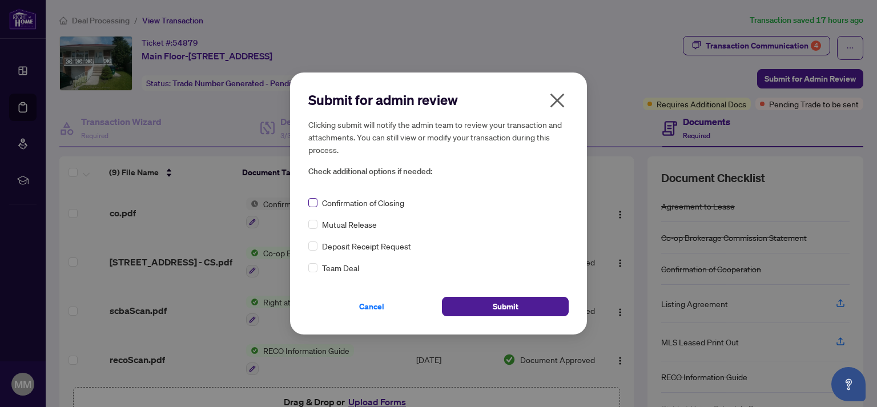 This screenshot has width=877, height=407. What do you see at coordinates (438, 100) in the screenshot?
I see `h2: Submit for admin review` at bounding box center [438, 100].